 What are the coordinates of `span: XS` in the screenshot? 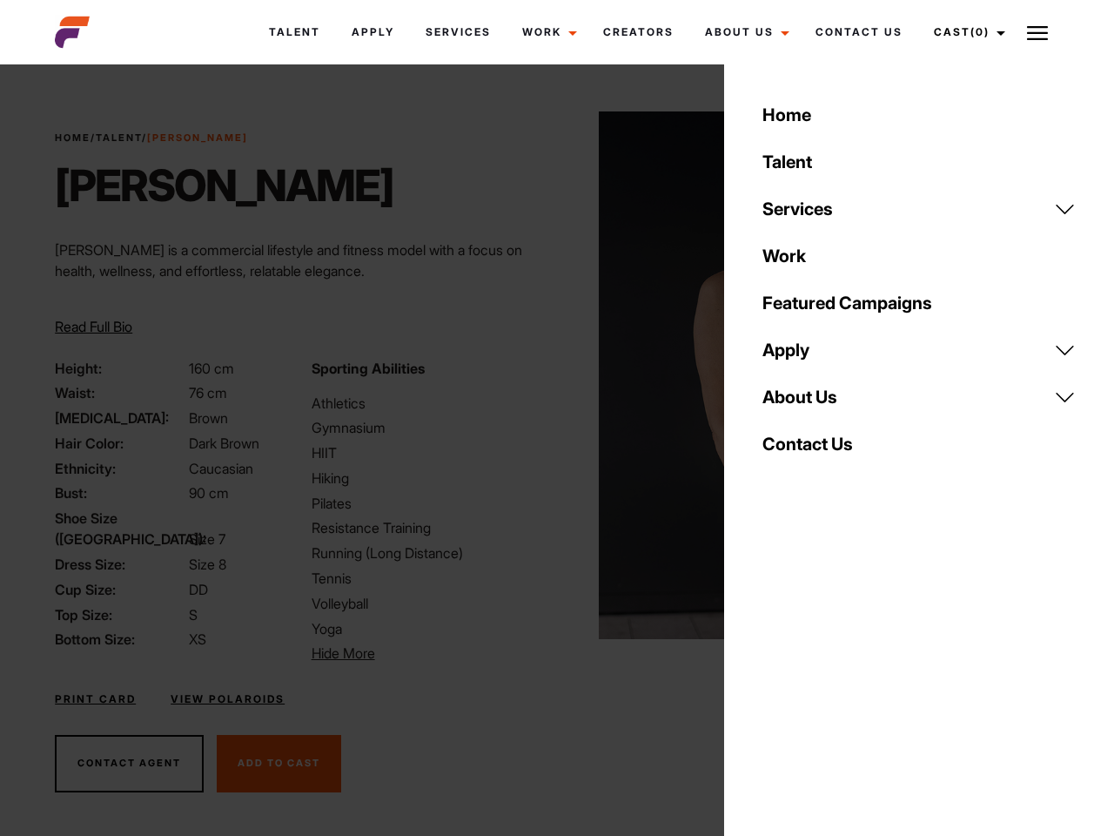 It's located at (198, 639).